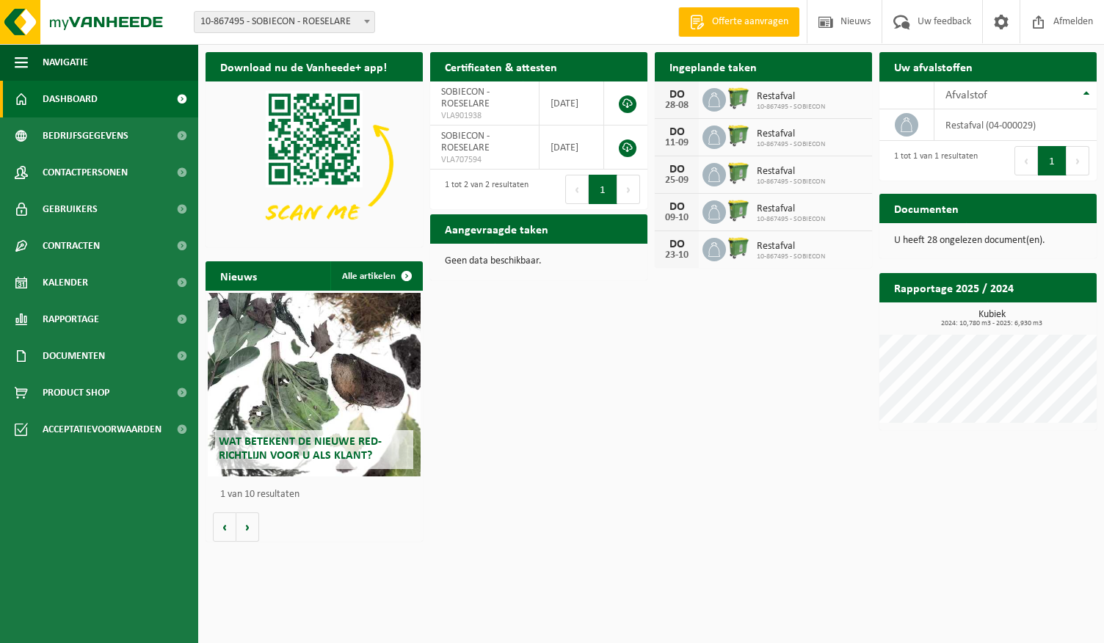  Describe the element at coordinates (314, 163) in the screenshot. I see `img: Download de VHEPlus App` at that location.